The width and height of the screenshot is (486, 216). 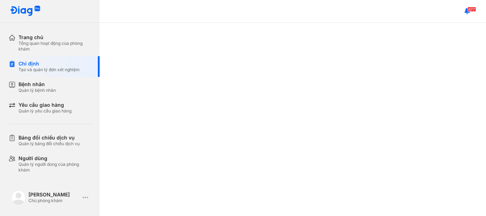 I want to click on div: Trang chủ, so click(x=55, y=37).